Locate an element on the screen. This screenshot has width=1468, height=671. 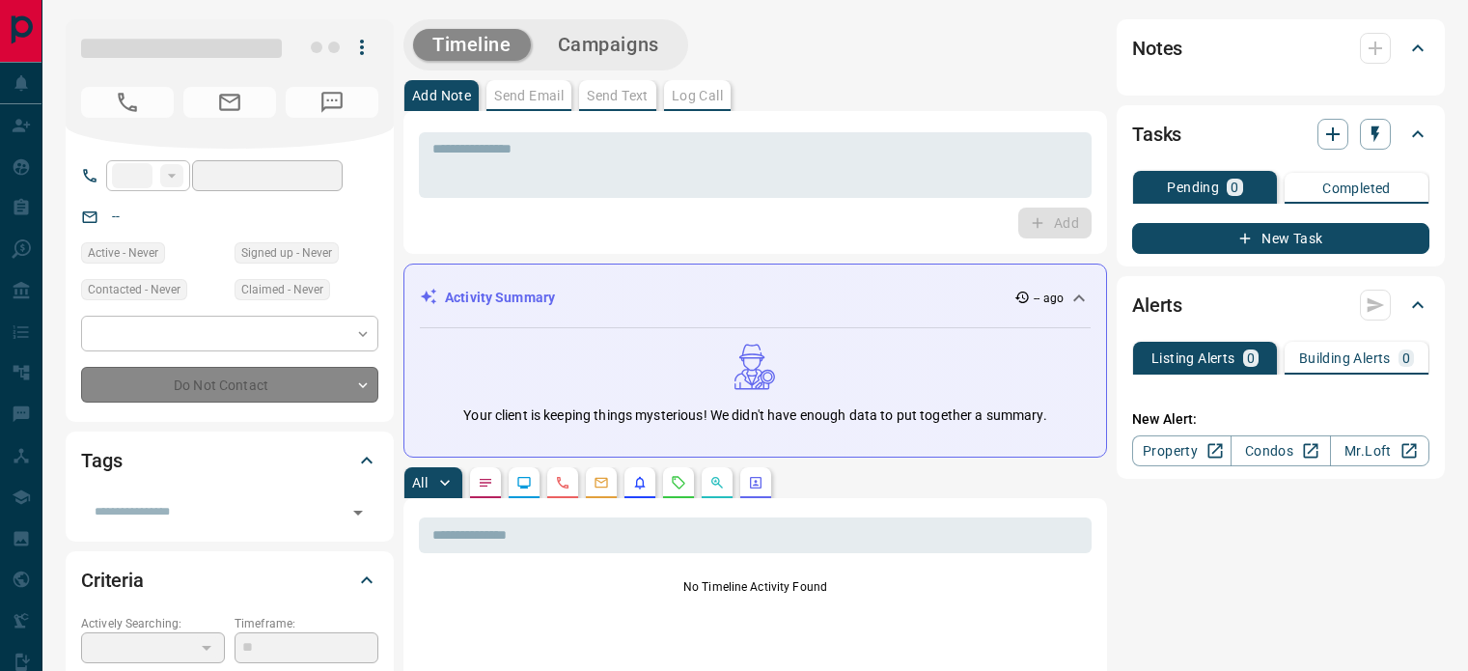
h2: Tags is located at coordinates (101, 460).